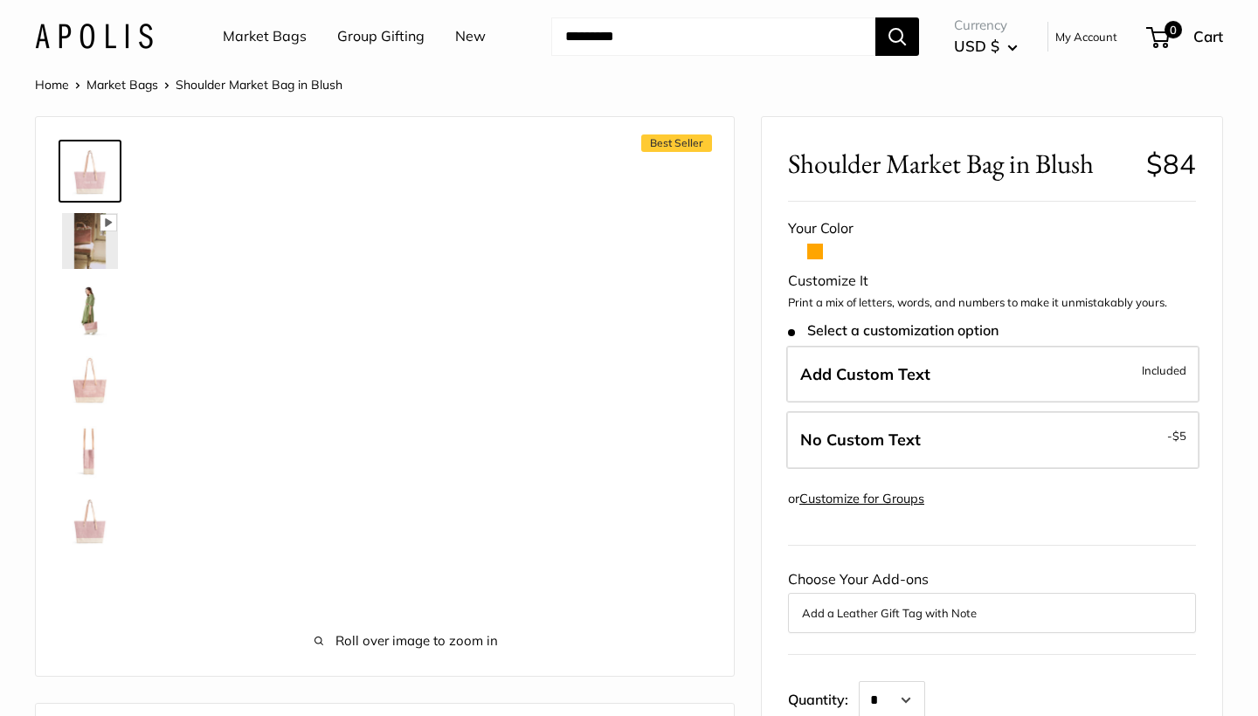 The height and width of the screenshot is (716, 1258). What do you see at coordinates (977, 45) in the screenshot?
I see `span: USD $` at bounding box center [977, 45].